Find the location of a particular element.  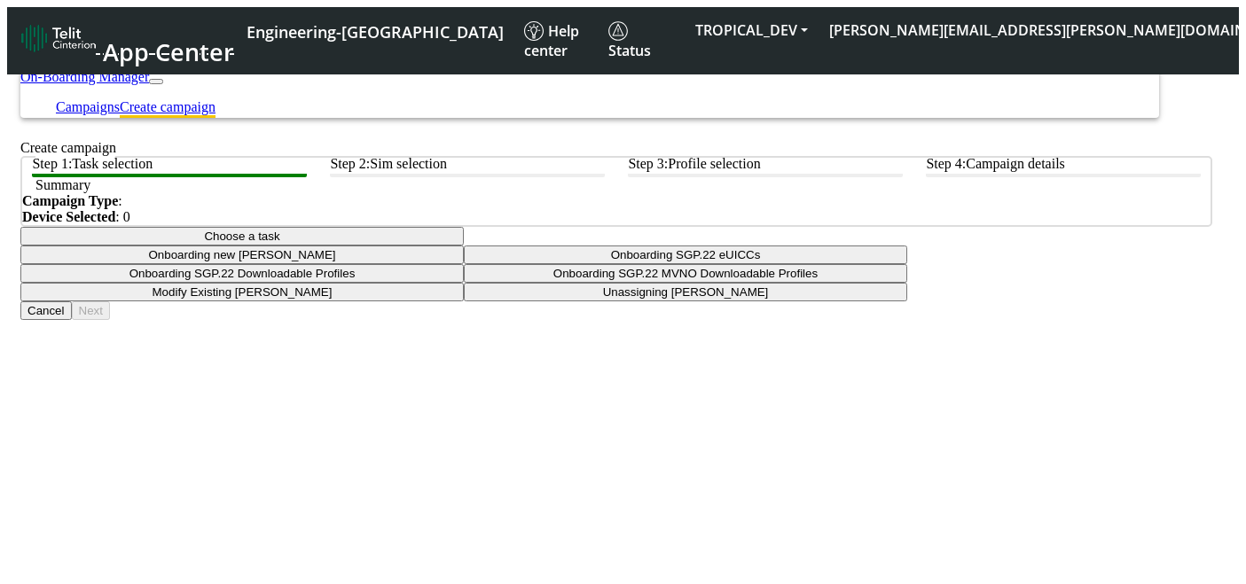

a: Campaigns is located at coordinates (88, 106).